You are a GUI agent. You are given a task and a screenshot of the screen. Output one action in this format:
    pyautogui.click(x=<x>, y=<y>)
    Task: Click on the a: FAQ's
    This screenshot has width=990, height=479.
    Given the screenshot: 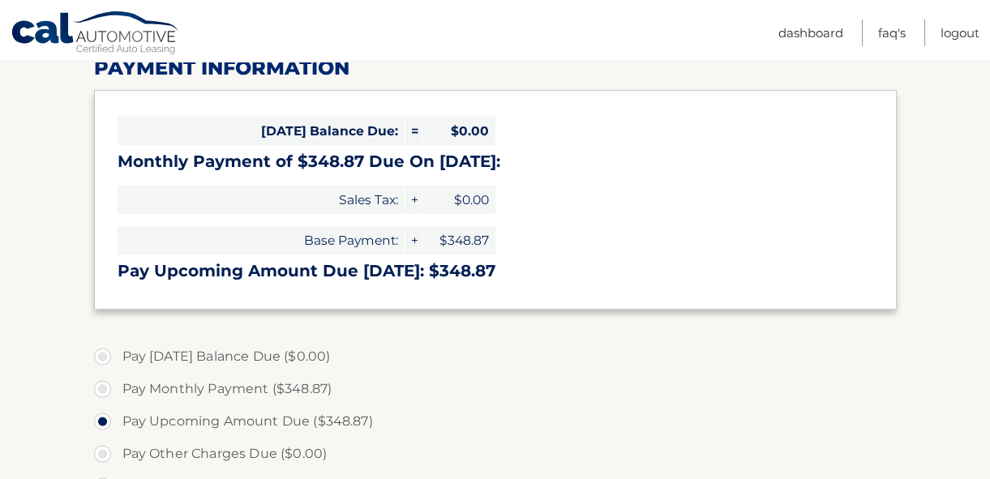 What is the action you would take?
    pyautogui.click(x=892, y=32)
    